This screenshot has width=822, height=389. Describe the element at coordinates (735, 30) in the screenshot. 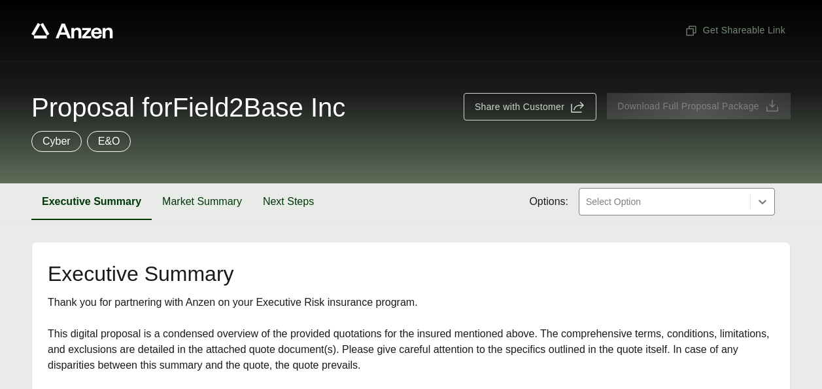

I see `span: Get Shareable Link` at that location.